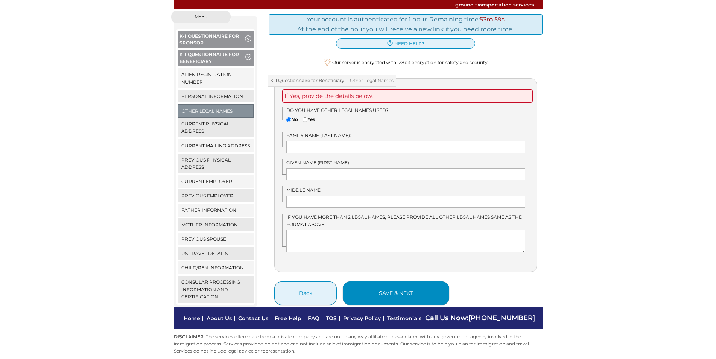  I want to click on span: Given Name (First Name):, so click(318, 162).